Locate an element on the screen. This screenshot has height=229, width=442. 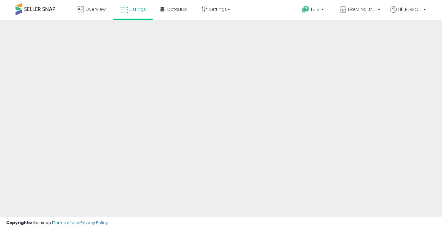
span: LikeMind Brands is located at coordinates (362, 9).